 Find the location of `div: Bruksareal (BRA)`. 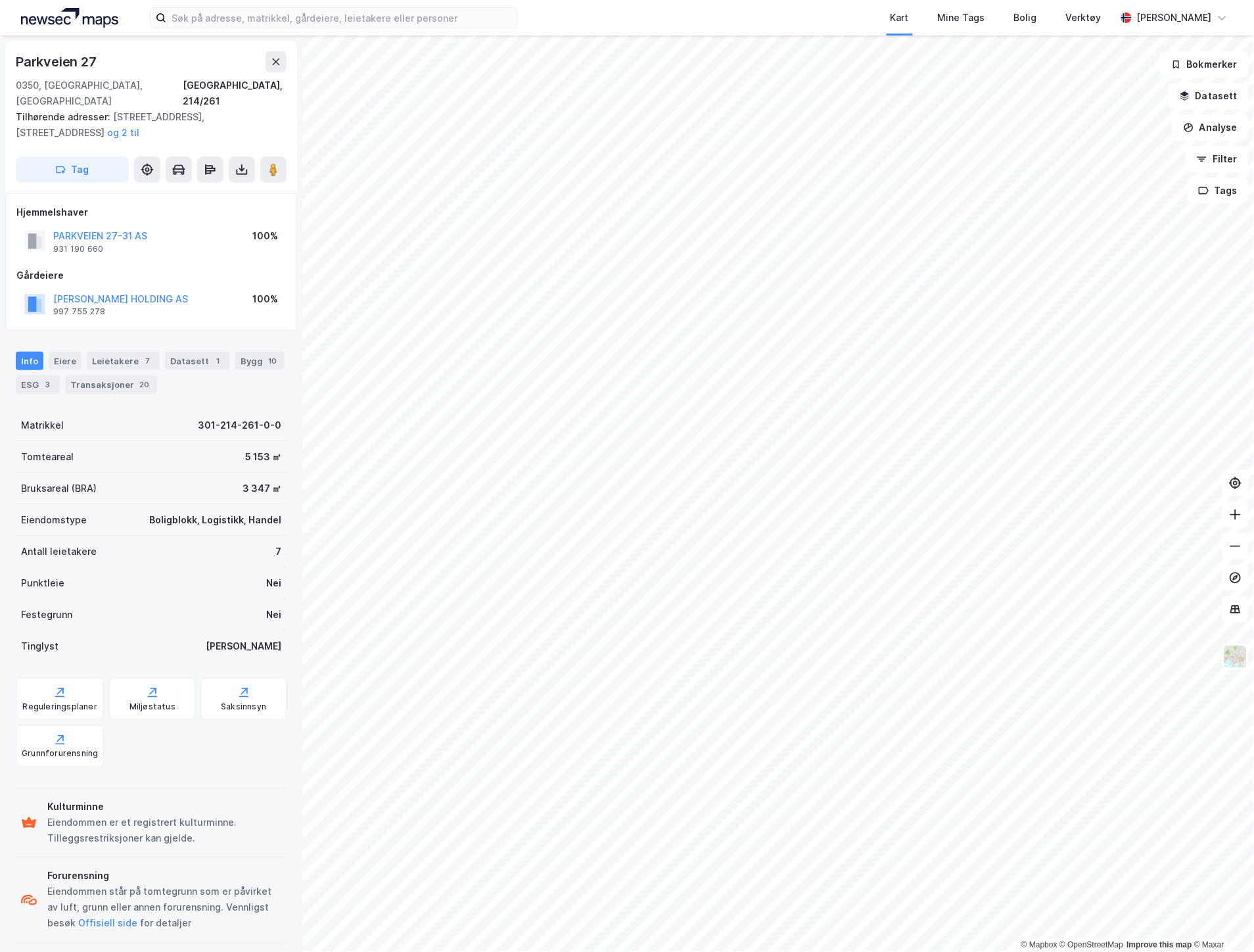

div: Bruksareal (BRA) is located at coordinates (58, 488).